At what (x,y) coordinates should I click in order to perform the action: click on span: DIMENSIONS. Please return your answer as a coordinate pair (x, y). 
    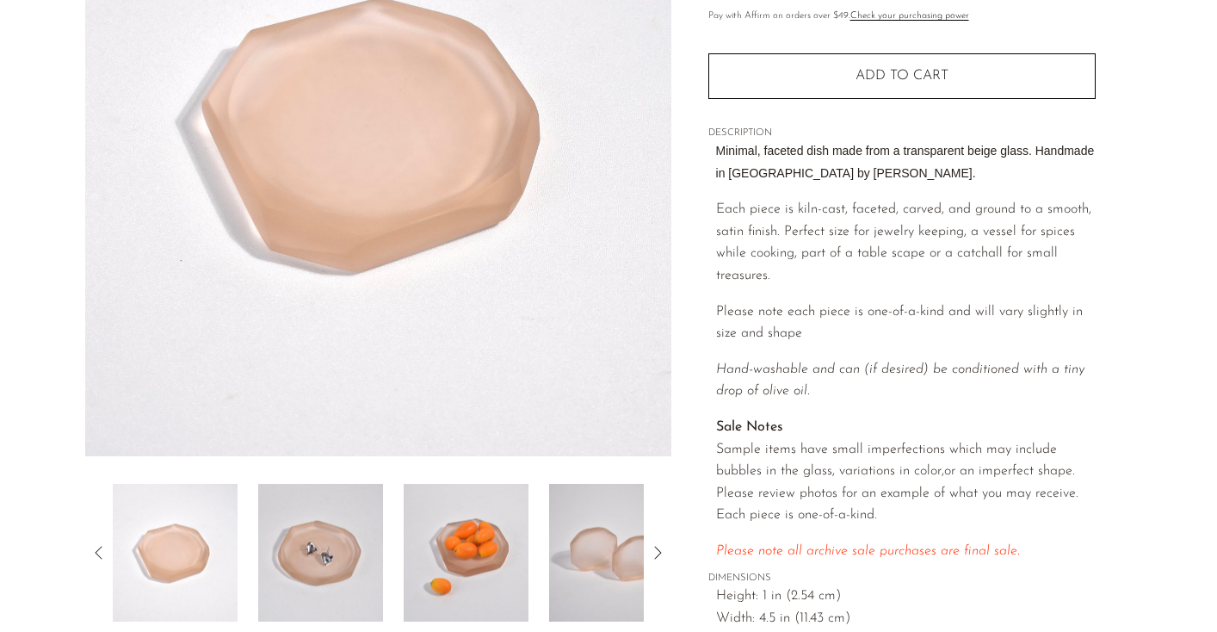
    Looking at the image, I should click on (902, 578).